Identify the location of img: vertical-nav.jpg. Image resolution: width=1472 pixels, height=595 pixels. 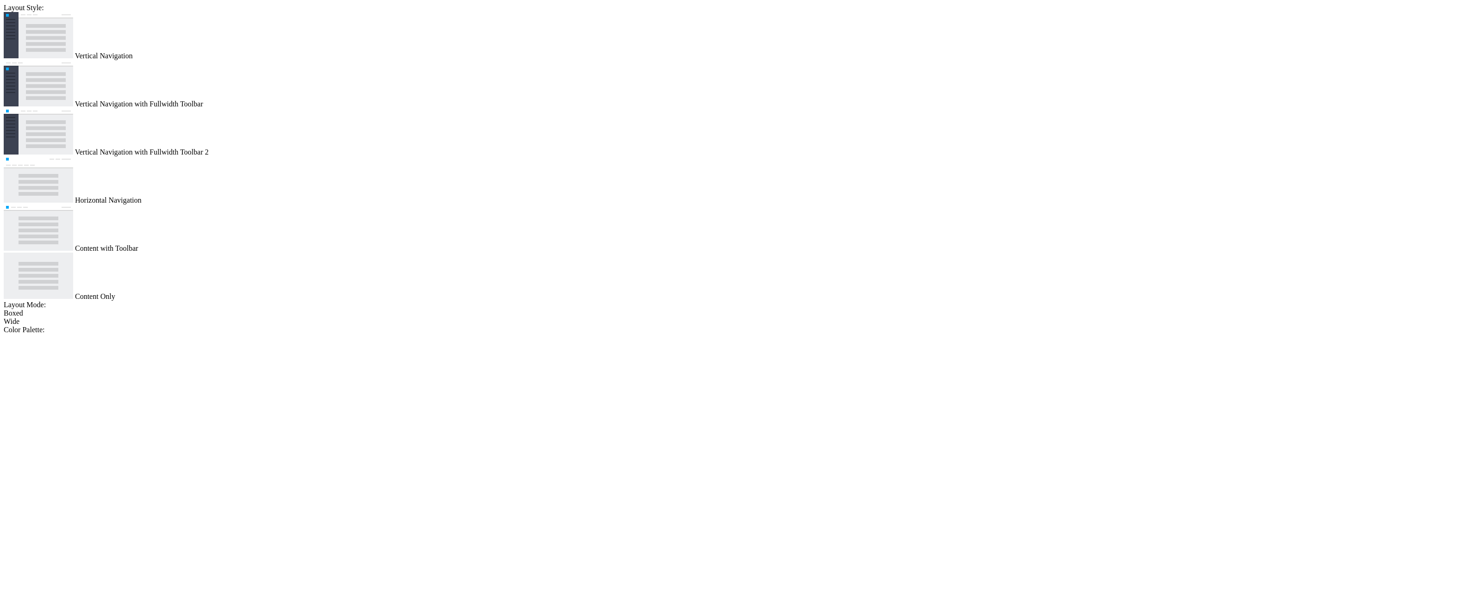
(38, 35).